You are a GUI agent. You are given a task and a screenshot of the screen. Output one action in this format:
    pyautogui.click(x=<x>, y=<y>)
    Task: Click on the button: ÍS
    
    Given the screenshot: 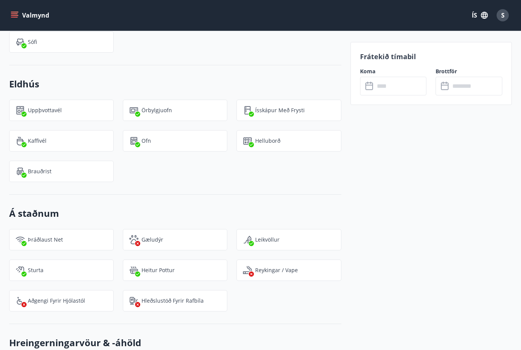 What is the action you would take?
    pyautogui.click(x=480, y=15)
    